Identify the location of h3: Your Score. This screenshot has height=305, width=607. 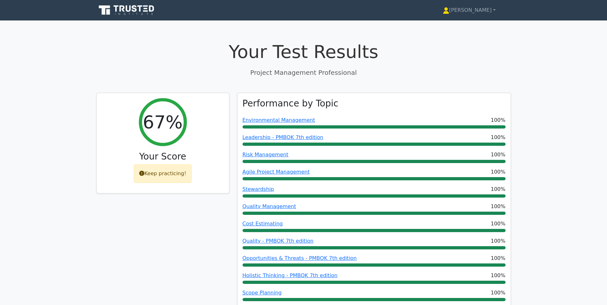
(163, 157).